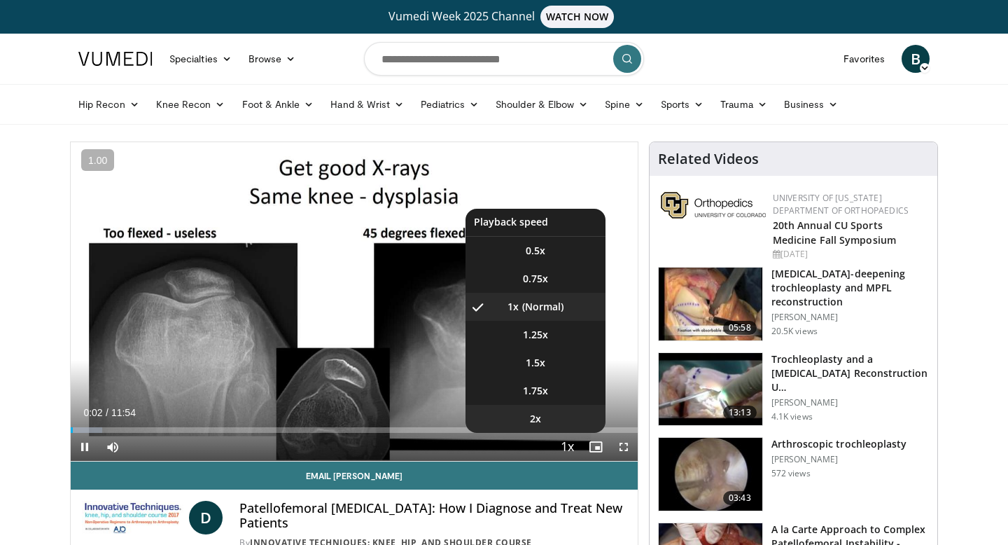  Describe the element at coordinates (535, 419) in the screenshot. I see `span: 2x` at that location.